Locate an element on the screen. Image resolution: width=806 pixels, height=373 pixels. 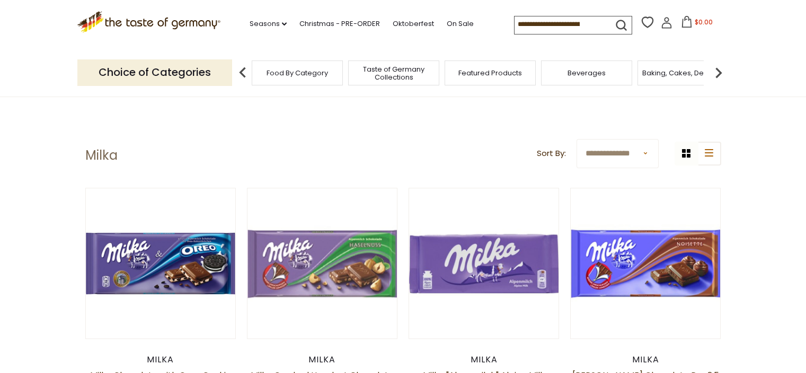
a: Christmas - PRE-ORDER is located at coordinates (340, 24).